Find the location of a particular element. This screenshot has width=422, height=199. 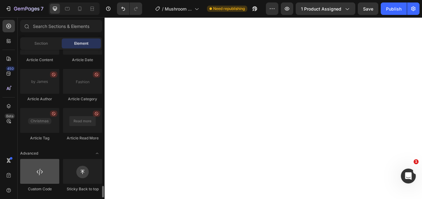

span: 1 product assigned is located at coordinates (322, 9).